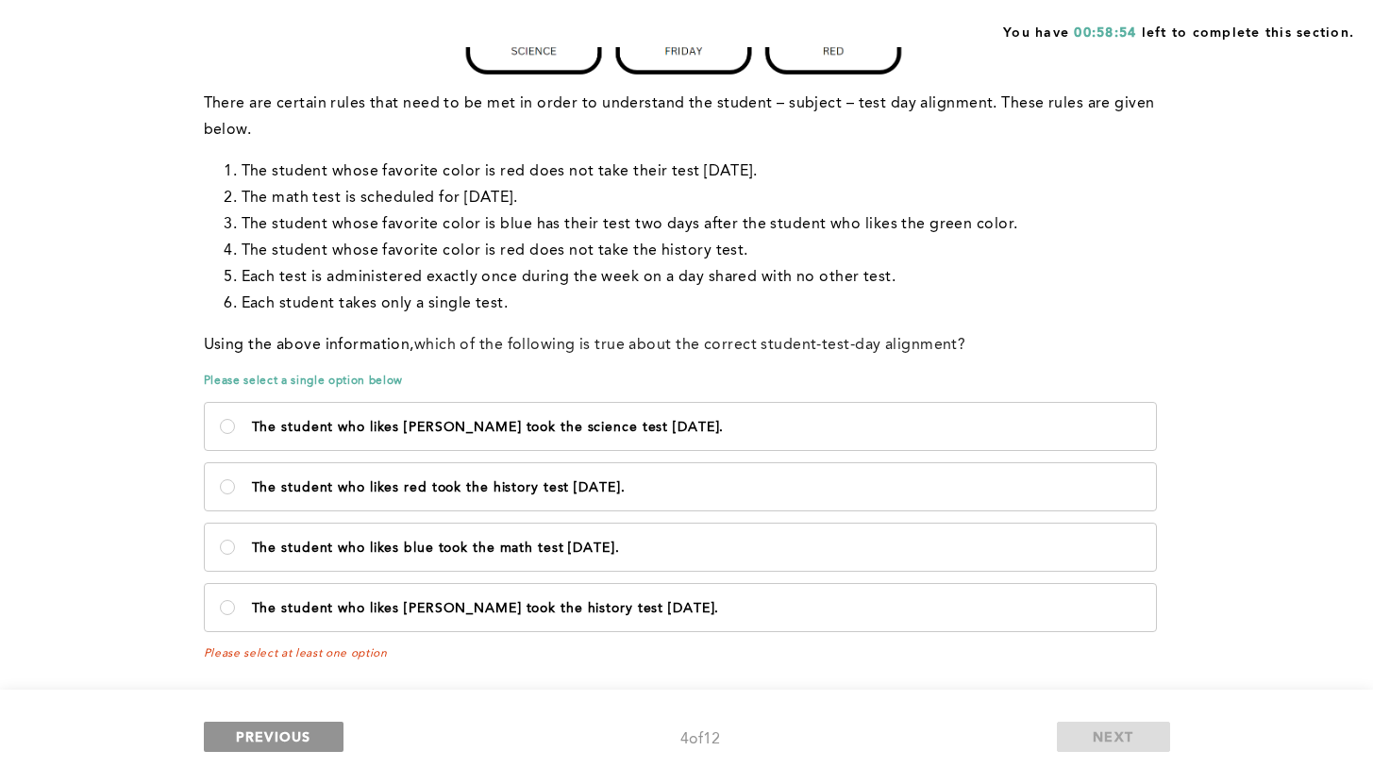 Image resolution: width=1373 pixels, height=784 pixels. What do you see at coordinates (683, 654) in the screenshot?
I see `span: Please select at least one option` at bounding box center [683, 654].